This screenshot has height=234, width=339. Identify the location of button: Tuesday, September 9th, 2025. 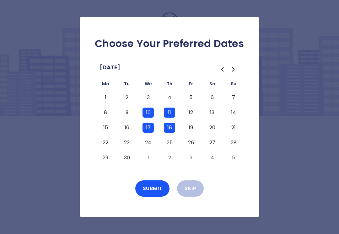
(127, 113).